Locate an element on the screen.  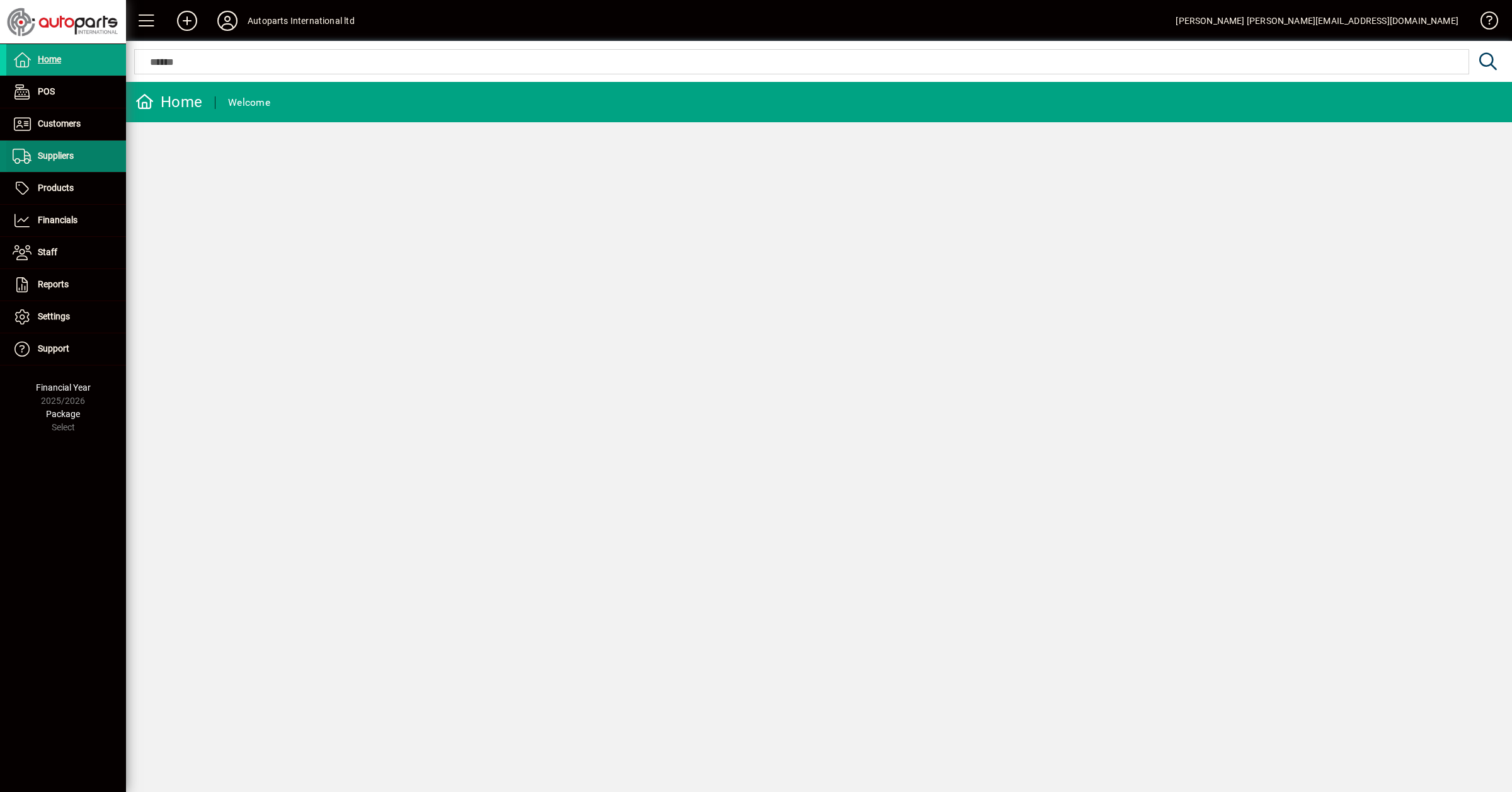
span: Settings is located at coordinates (54, 317).